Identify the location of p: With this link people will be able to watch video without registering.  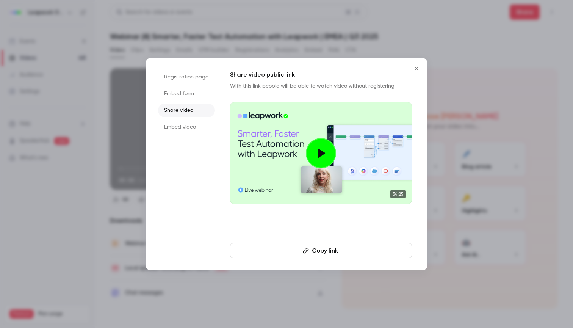
(321, 86).